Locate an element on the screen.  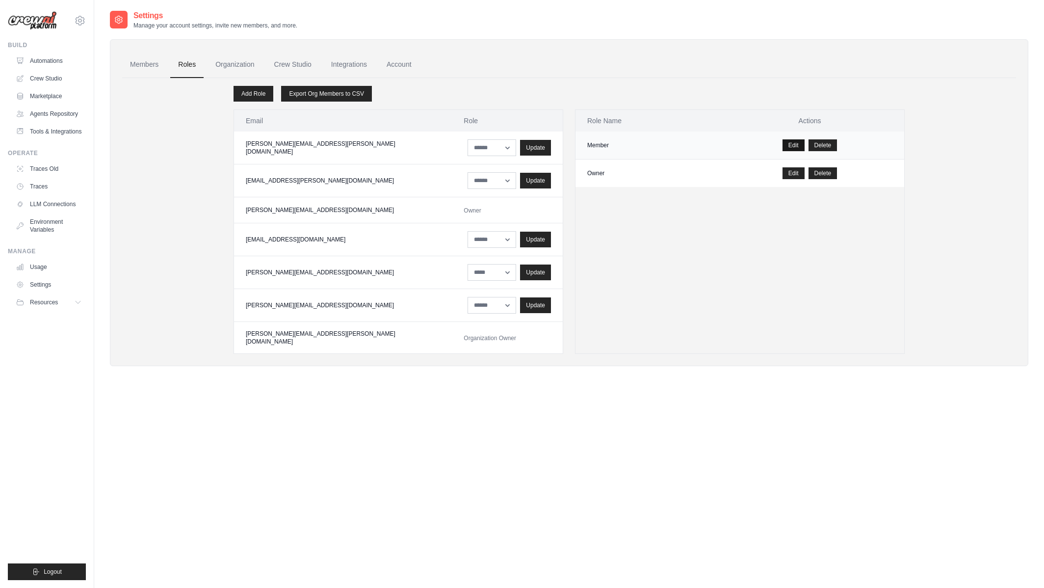
a: Traces is located at coordinates (49, 186).